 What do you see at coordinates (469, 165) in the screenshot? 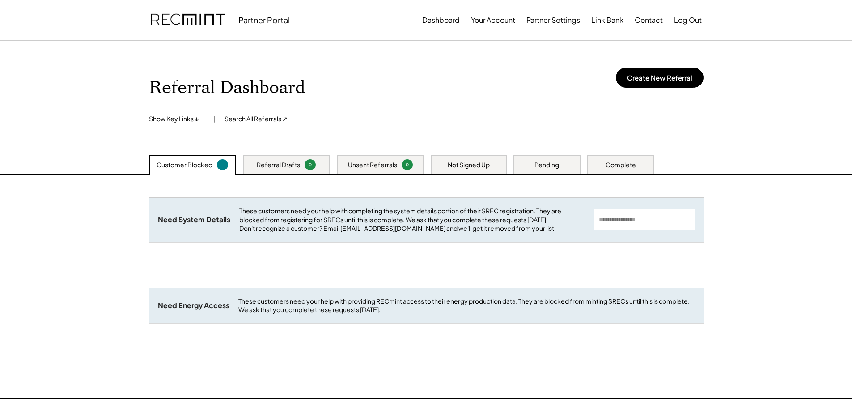
I see `div: Not Signed Up` at bounding box center [469, 165].